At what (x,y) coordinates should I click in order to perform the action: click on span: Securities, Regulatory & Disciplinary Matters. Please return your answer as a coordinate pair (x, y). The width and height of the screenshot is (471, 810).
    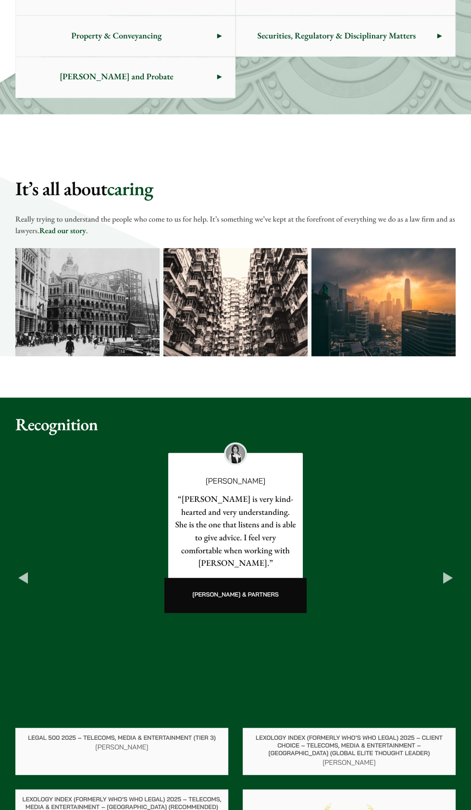
    Looking at the image, I should click on (337, 36).